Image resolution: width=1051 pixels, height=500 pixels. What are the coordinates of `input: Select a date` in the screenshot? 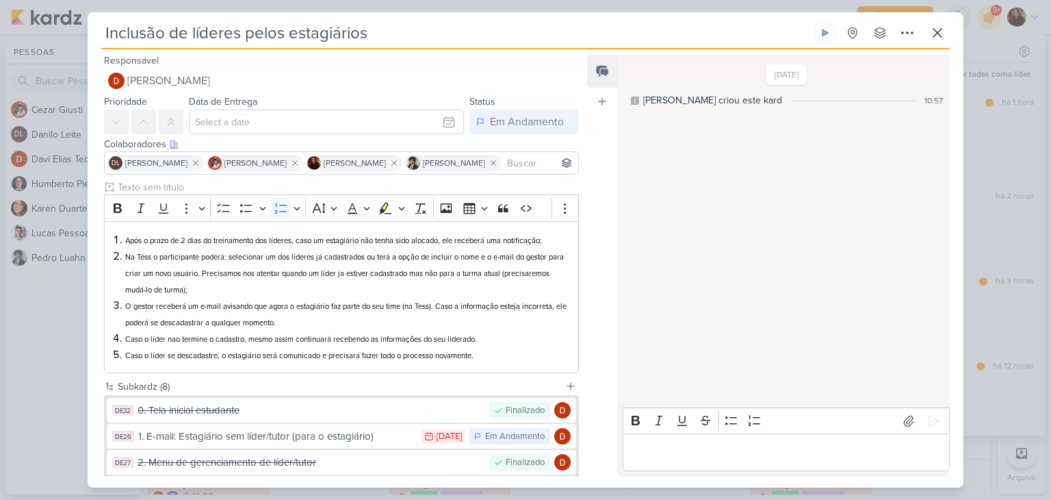 It's located at (326, 122).